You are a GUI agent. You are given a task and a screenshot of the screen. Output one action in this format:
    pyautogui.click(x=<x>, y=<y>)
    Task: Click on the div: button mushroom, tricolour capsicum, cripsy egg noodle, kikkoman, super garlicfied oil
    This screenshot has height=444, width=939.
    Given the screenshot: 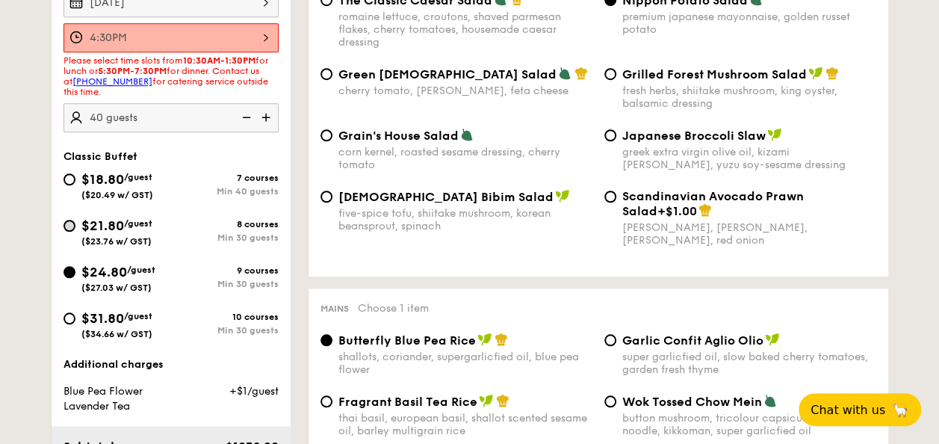 What is the action you would take?
    pyautogui.click(x=750, y=425)
    